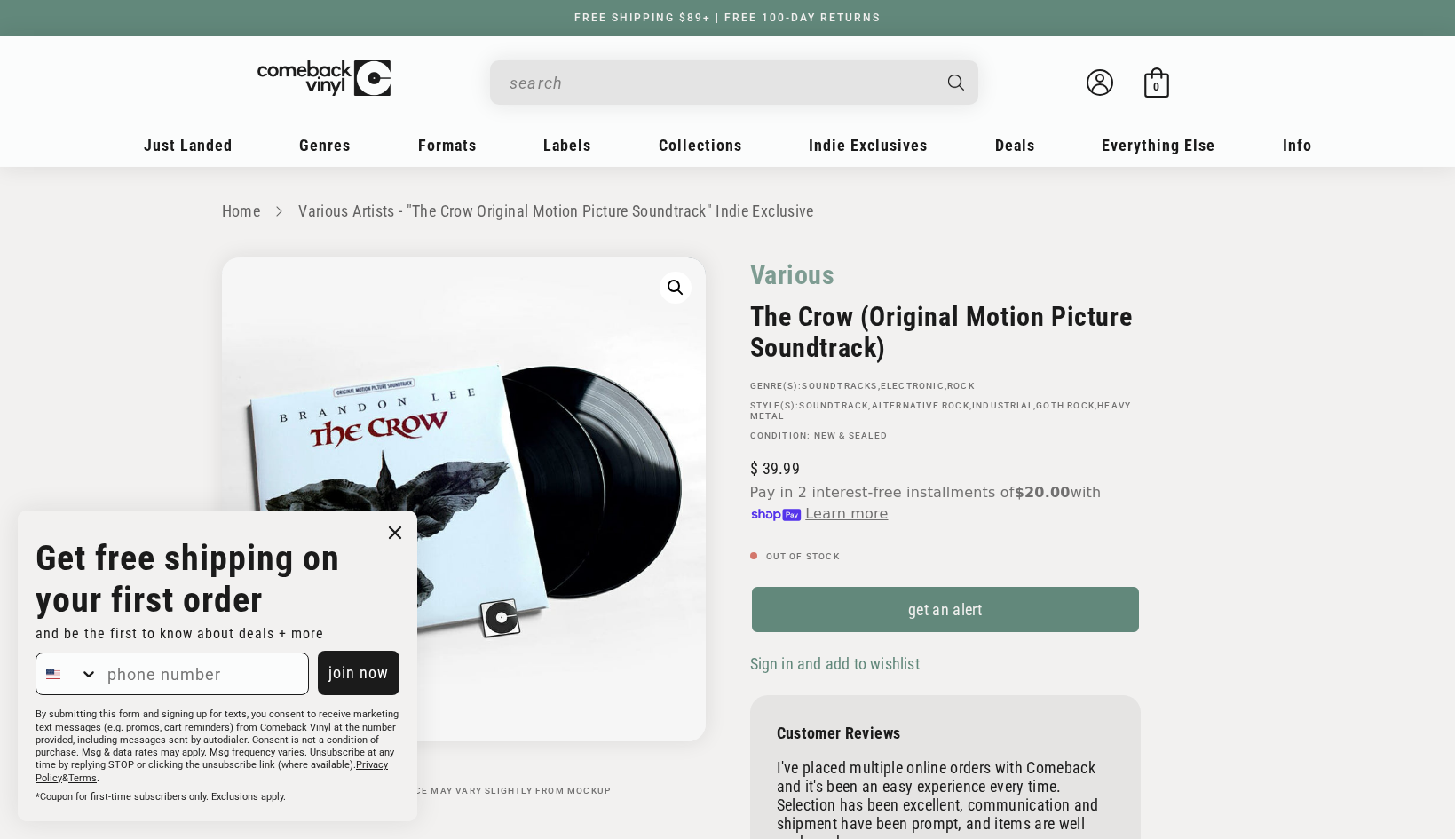  Describe the element at coordinates (945, 386) in the screenshot. I see `p: GENRE(S): , ,` at that location.